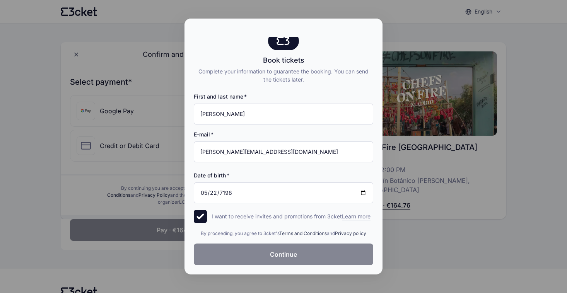 The image size is (567, 293). I want to click on input: E-mail, so click(284, 152).